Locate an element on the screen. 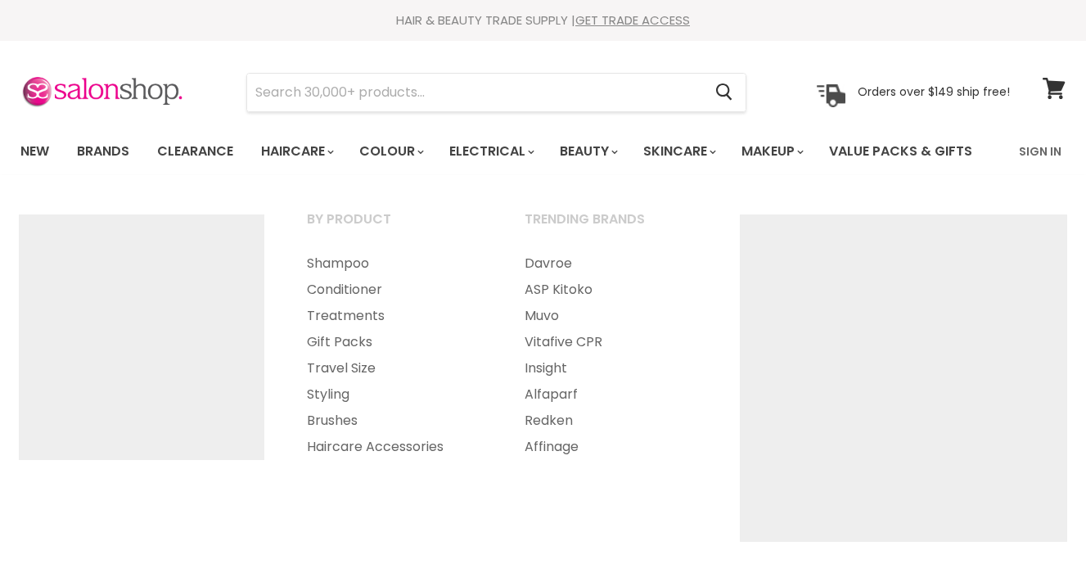 Image resolution: width=1086 pixels, height=573 pixels. a: Trending Brands is located at coordinates (611, 227).